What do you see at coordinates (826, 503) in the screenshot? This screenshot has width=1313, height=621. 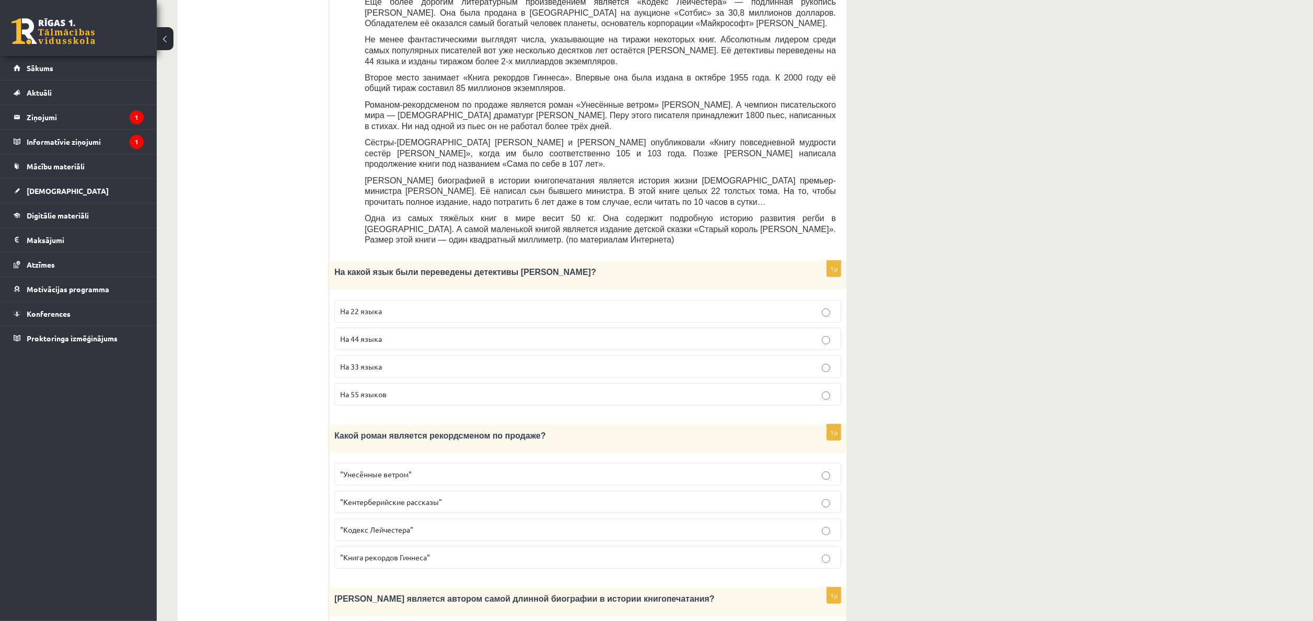 I see `input: "Кентерберийские рассказы"` at bounding box center [826, 503].